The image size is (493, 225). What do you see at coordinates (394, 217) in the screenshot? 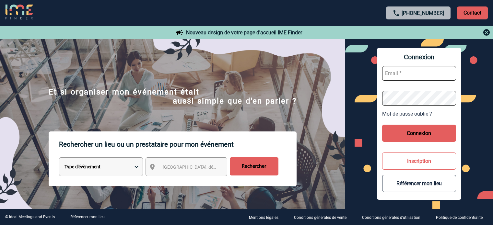
I see `a: Conditions générales d'utilisation` at bounding box center [394, 217].